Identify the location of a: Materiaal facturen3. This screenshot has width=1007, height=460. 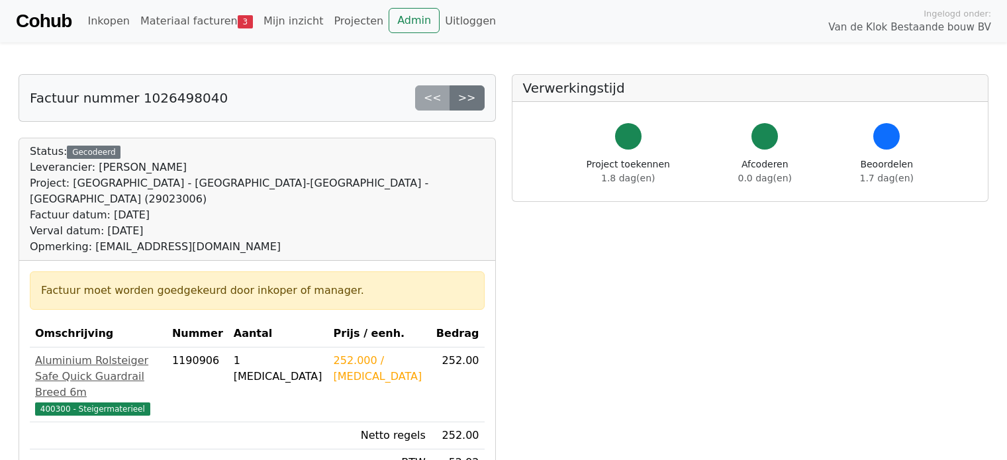
(197, 21).